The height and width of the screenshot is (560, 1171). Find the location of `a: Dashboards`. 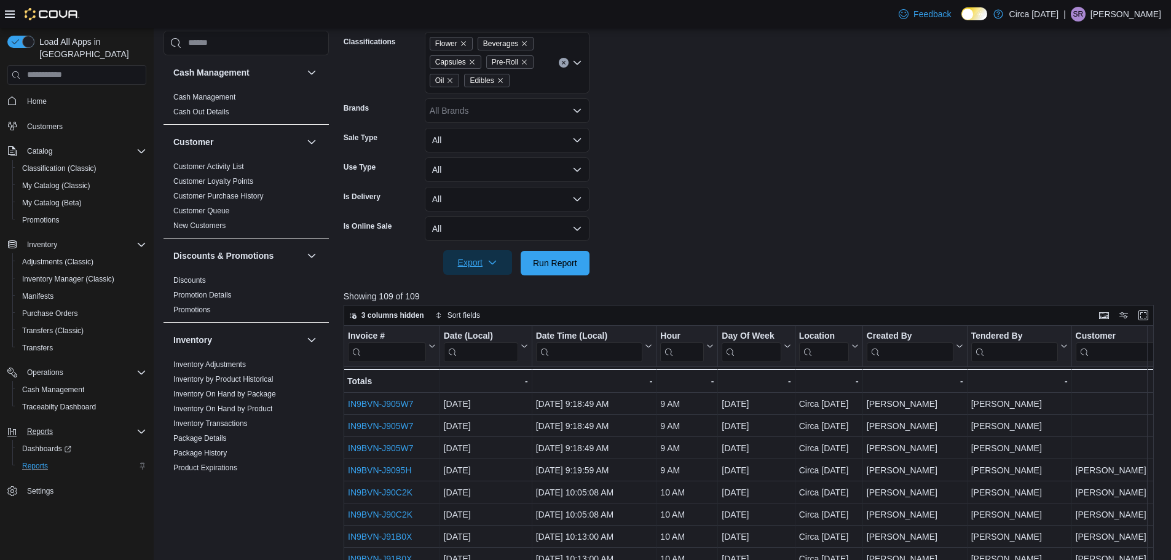

a: Dashboards is located at coordinates (82, 449).